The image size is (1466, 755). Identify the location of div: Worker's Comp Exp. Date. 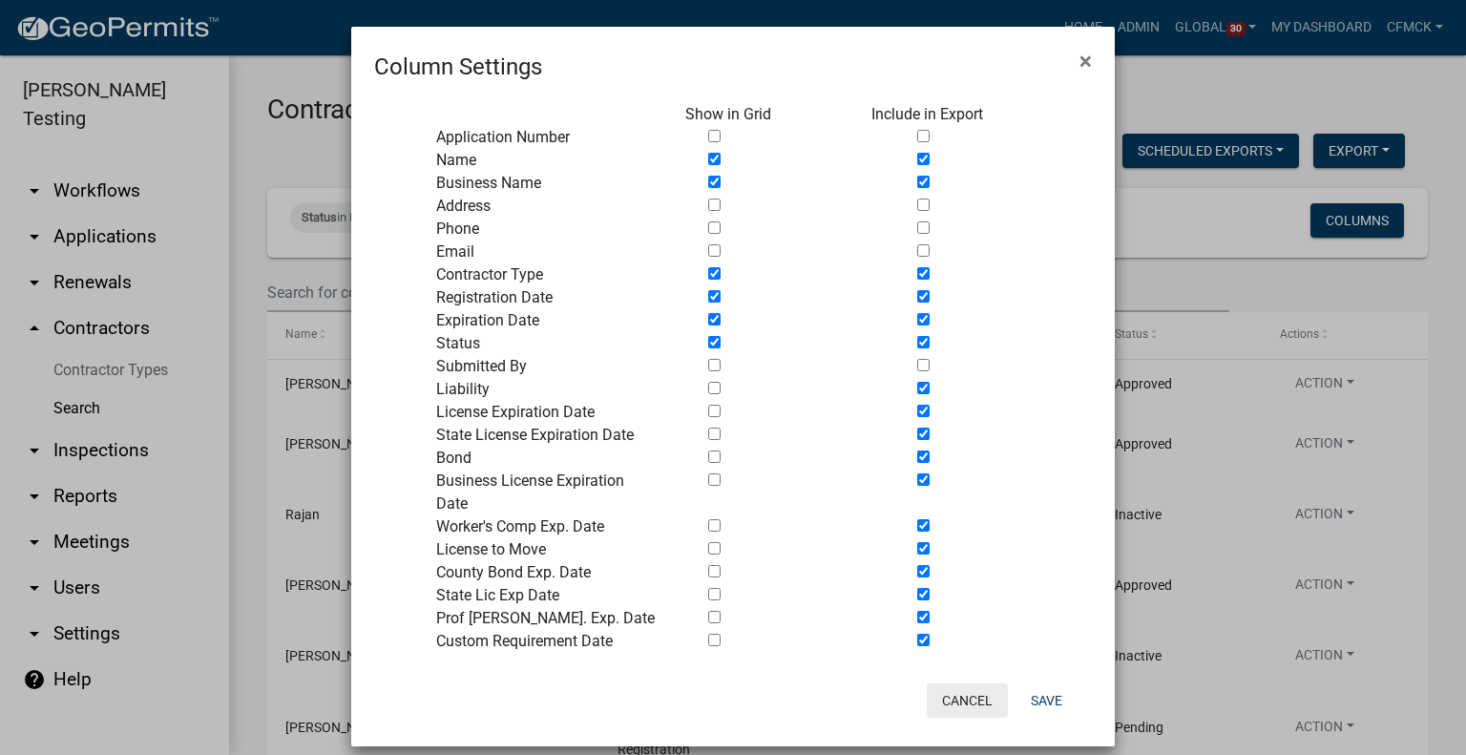
(546, 527).